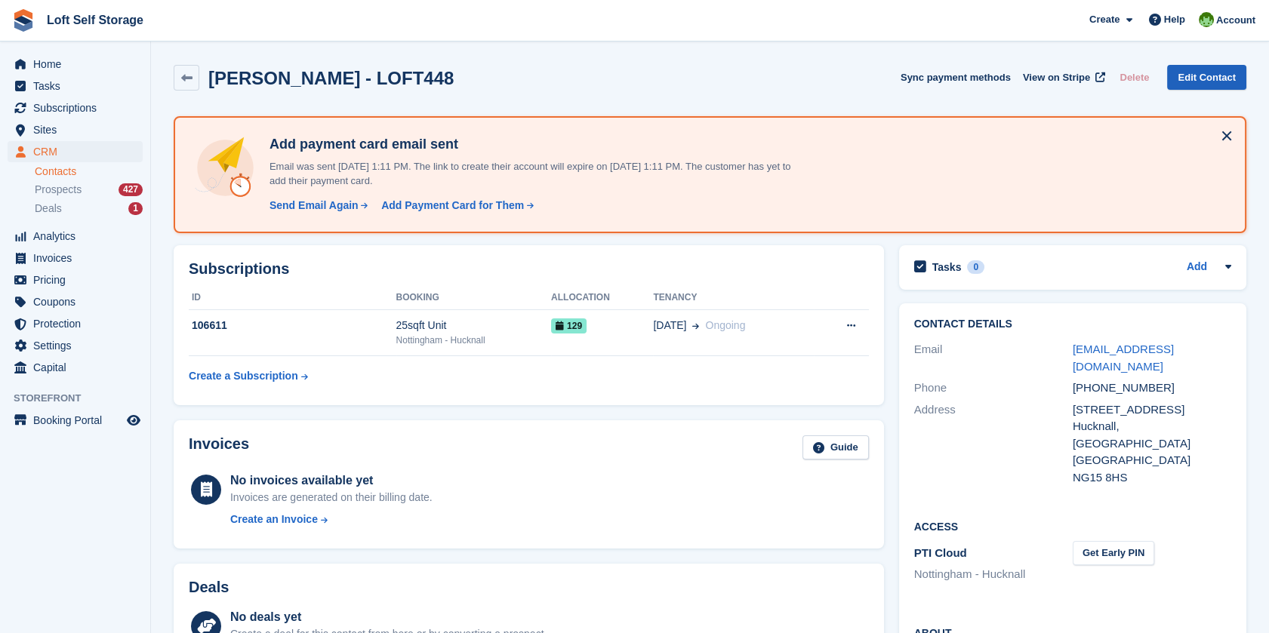 The image size is (1269, 633). Describe the element at coordinates (474, 340) in the screenshot. I see `div: Nottingham - Hucknall` at that location.